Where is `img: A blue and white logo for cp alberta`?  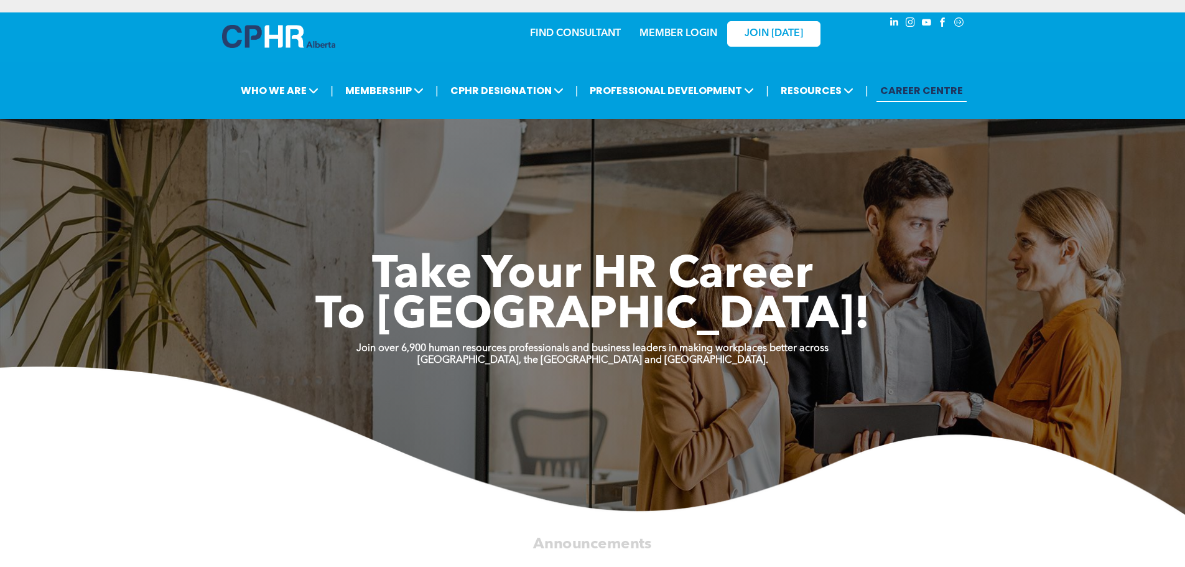 img: A blue and white logo for cp alberta is located at coordinates (279, 36).